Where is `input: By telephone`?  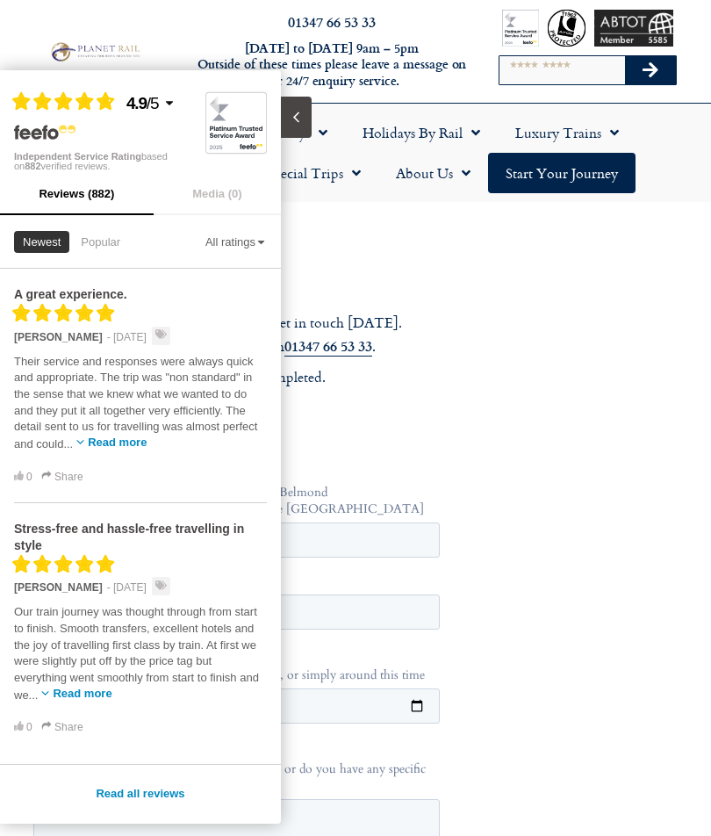
input: By telephone is located at coordinates (11, 759).